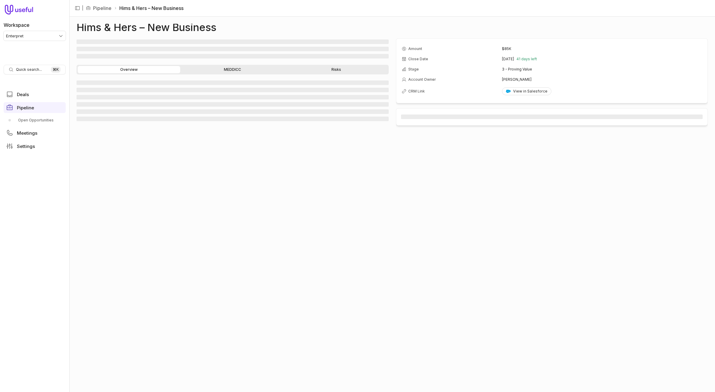  What do you see at coordinates (526, 91) in the screenshot?
I see `a: View in Salesforce` at bounding box center [526, 91].